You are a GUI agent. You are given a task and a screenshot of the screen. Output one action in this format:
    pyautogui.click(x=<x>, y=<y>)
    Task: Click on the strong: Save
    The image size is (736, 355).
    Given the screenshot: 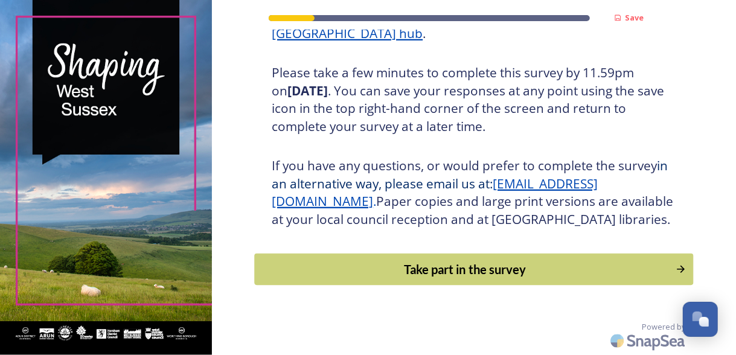 What is the action you would take?
    pyautogui.click(x=634, y=18)
    